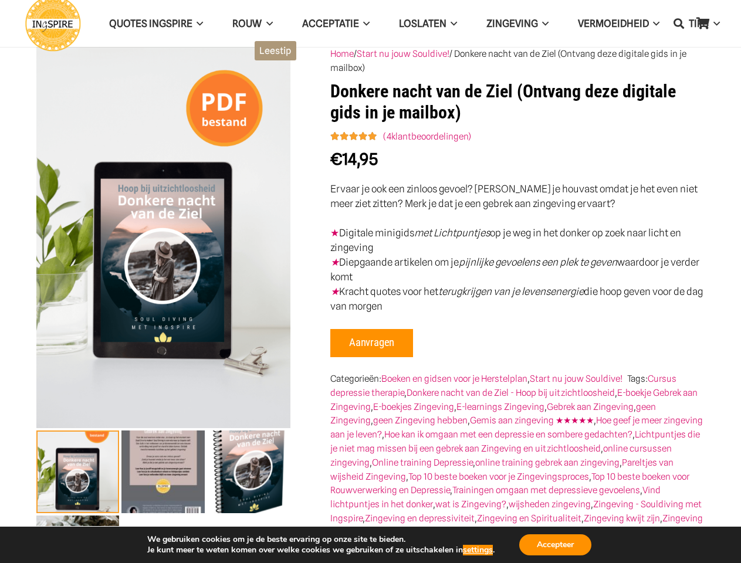 The height and width of the screenshot is (563, 741). I want to click on a: E-boekje Gebrek aan Zingeving, so click(514, 399).